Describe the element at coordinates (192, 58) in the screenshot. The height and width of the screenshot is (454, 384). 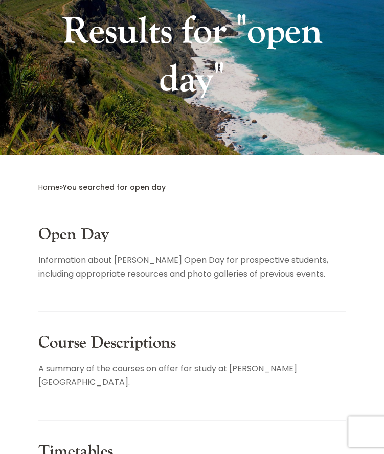
I see `h1: Results for "open day"` at that location.